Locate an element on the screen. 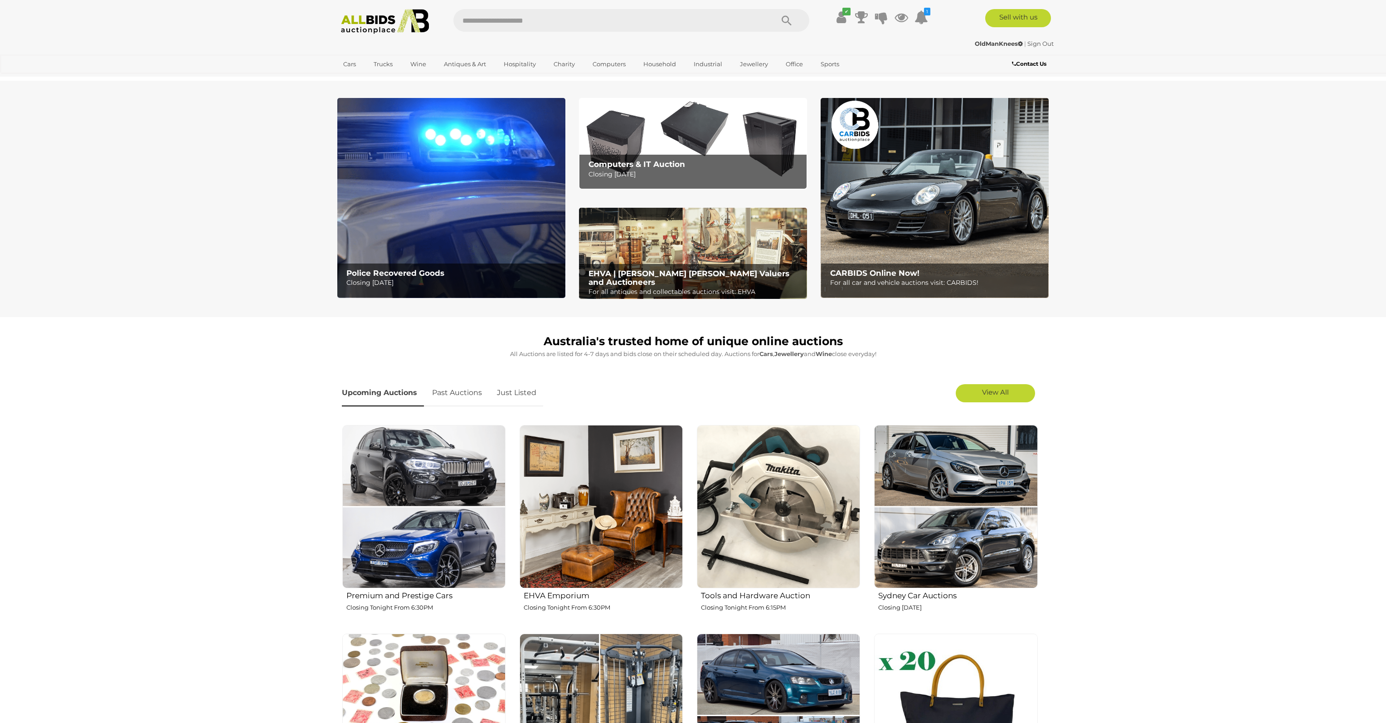  b: Contact Us is located at coordinates (1030, 63).